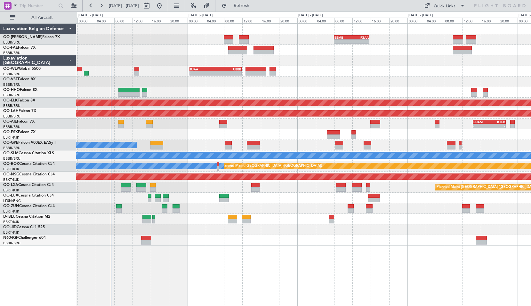 This screenshot has height=306, width=531. Describe the element at coordinates (20, 90) in the screenshot. I see `a: OO-HHOFalcon 8X` at that location.